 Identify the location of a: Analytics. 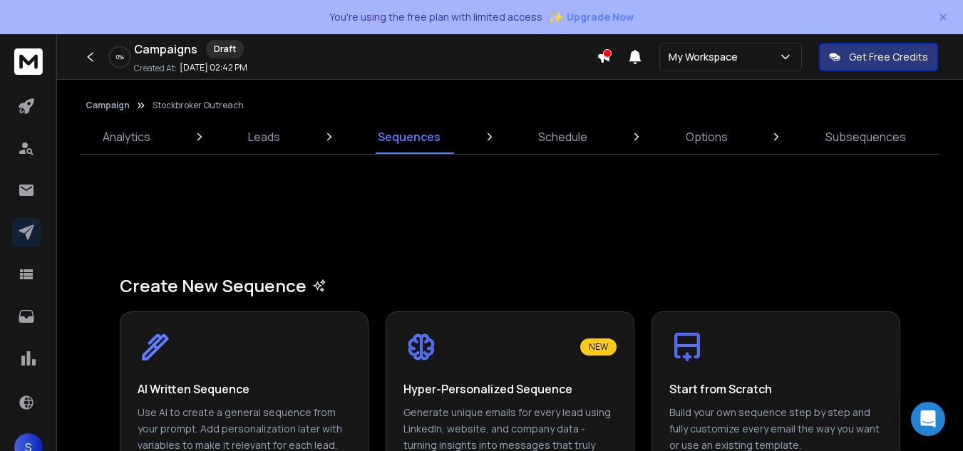
(126, 137).